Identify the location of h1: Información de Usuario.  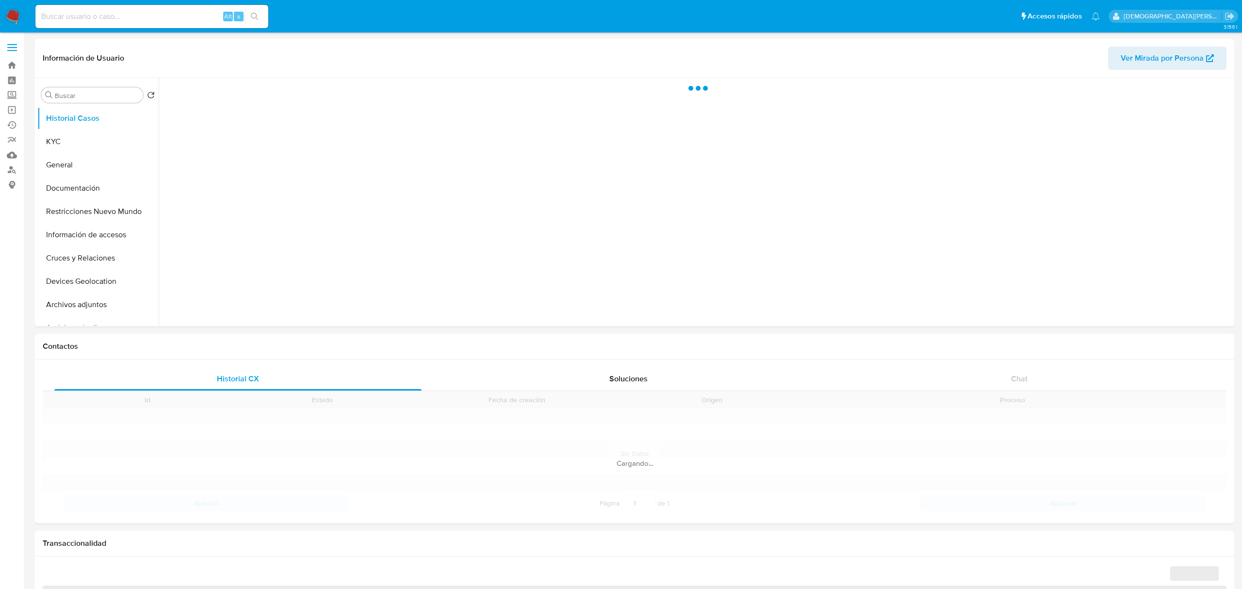
(83, 58).